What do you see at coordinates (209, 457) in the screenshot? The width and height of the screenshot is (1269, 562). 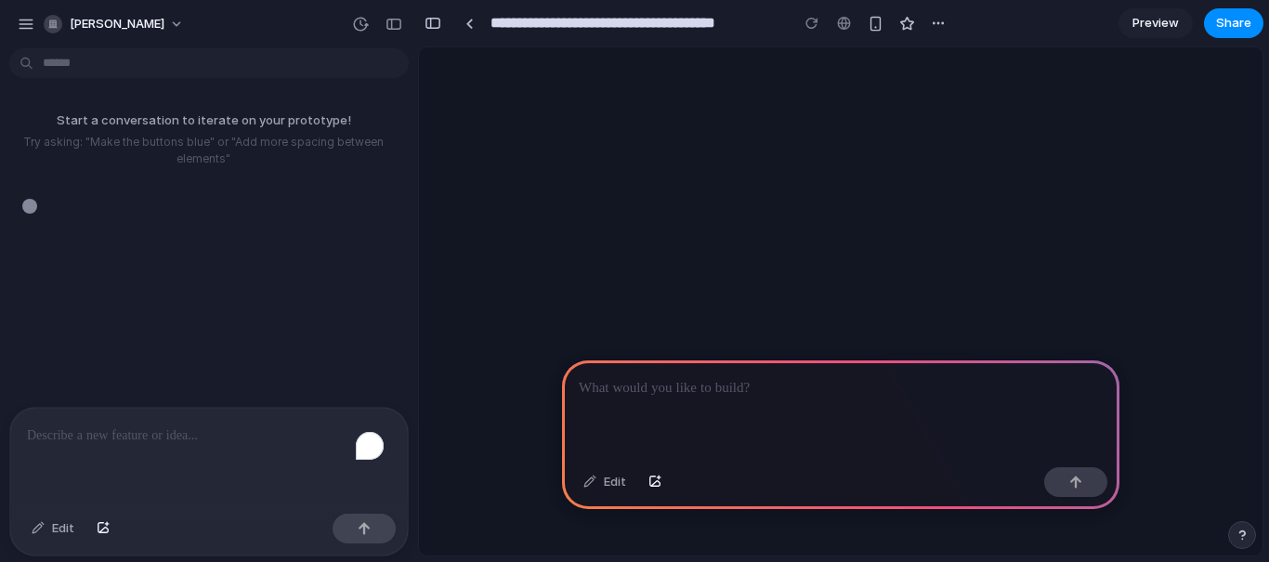 I see `div: To enrich screen reader interactions, please activate Accessibility in Grammarly extension settings` at bounding box center [209, 457].